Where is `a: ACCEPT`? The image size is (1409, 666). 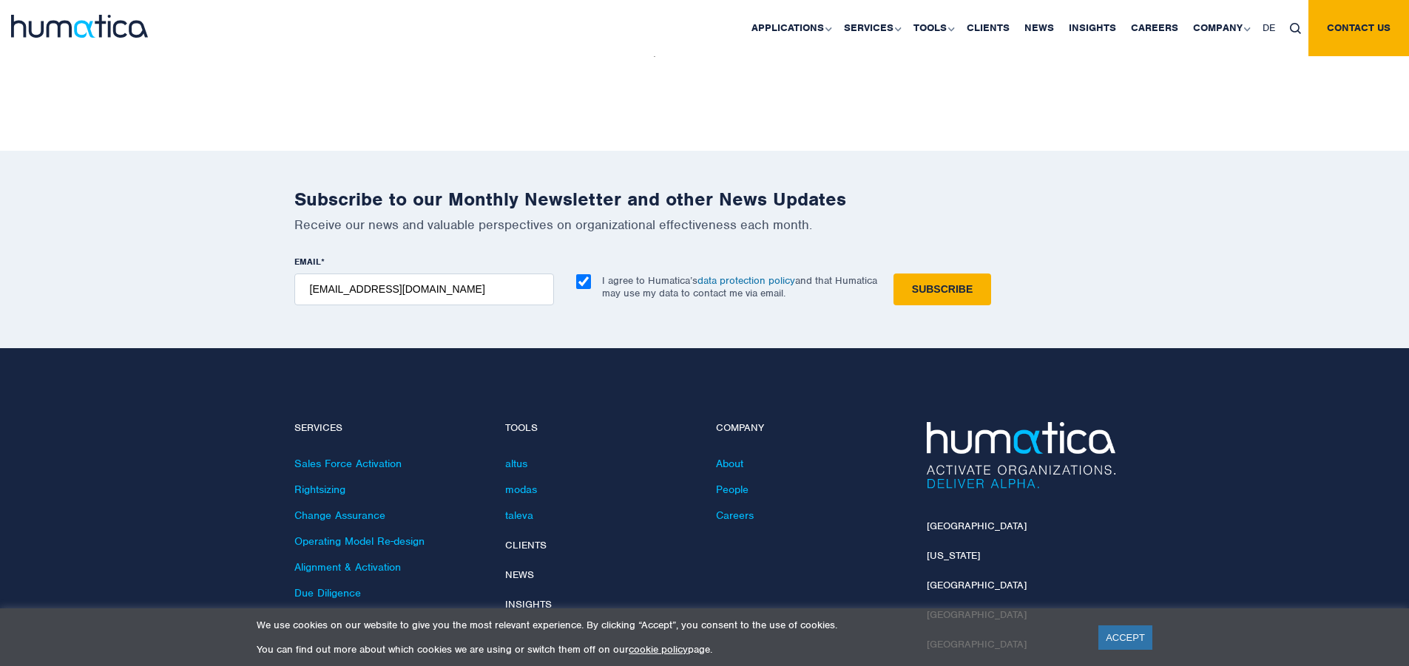 a: ACCEPT is located at coordinates (1125, 637).